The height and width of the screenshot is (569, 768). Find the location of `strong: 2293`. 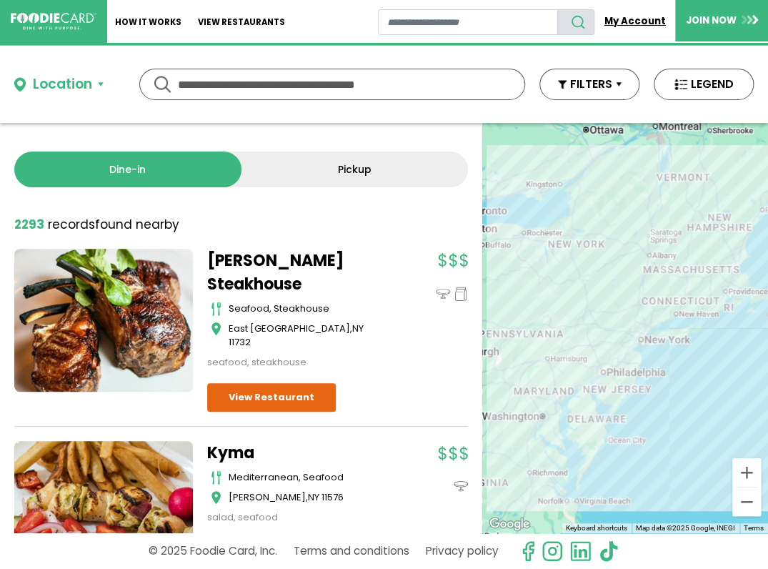

strong: 2293 is located at coordinates (29, 224).